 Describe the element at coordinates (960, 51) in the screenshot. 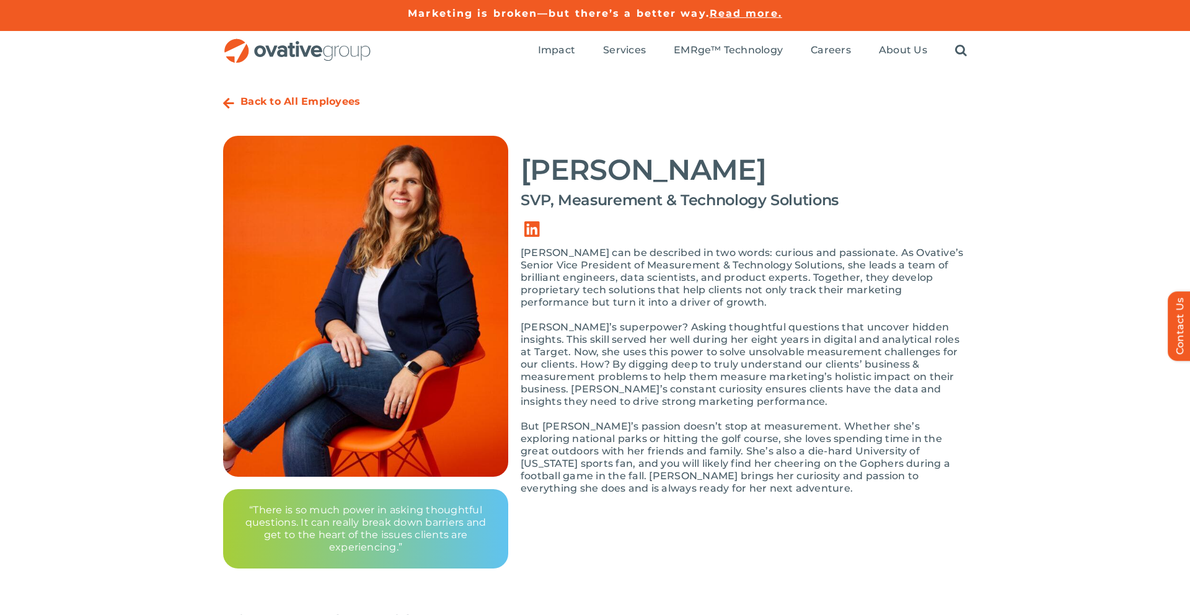

I see `a: Search` at that location.